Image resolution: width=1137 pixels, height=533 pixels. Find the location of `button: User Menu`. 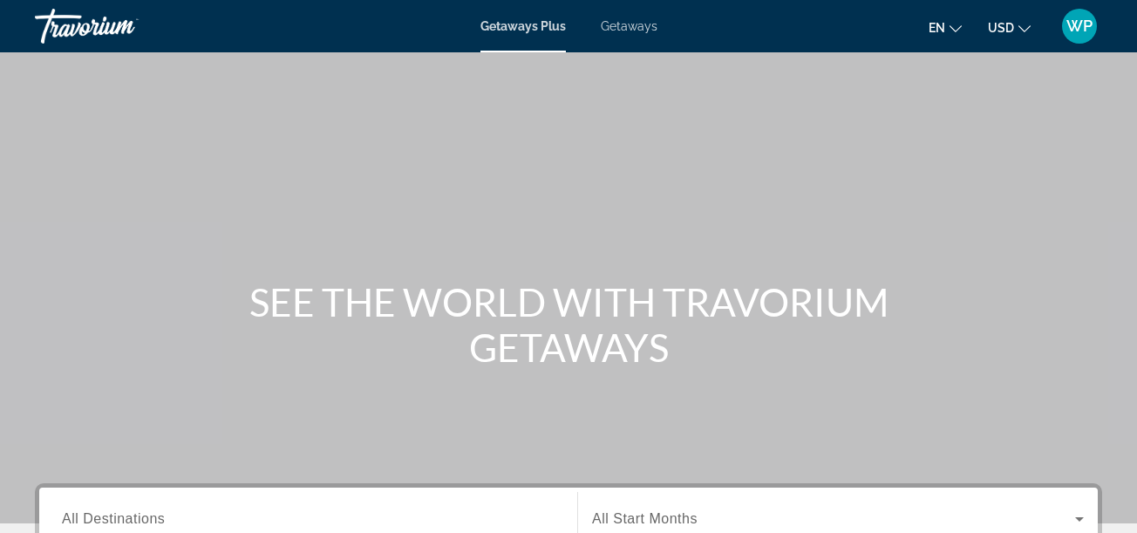

button: User Menu is located at coordinates (1079, 26).